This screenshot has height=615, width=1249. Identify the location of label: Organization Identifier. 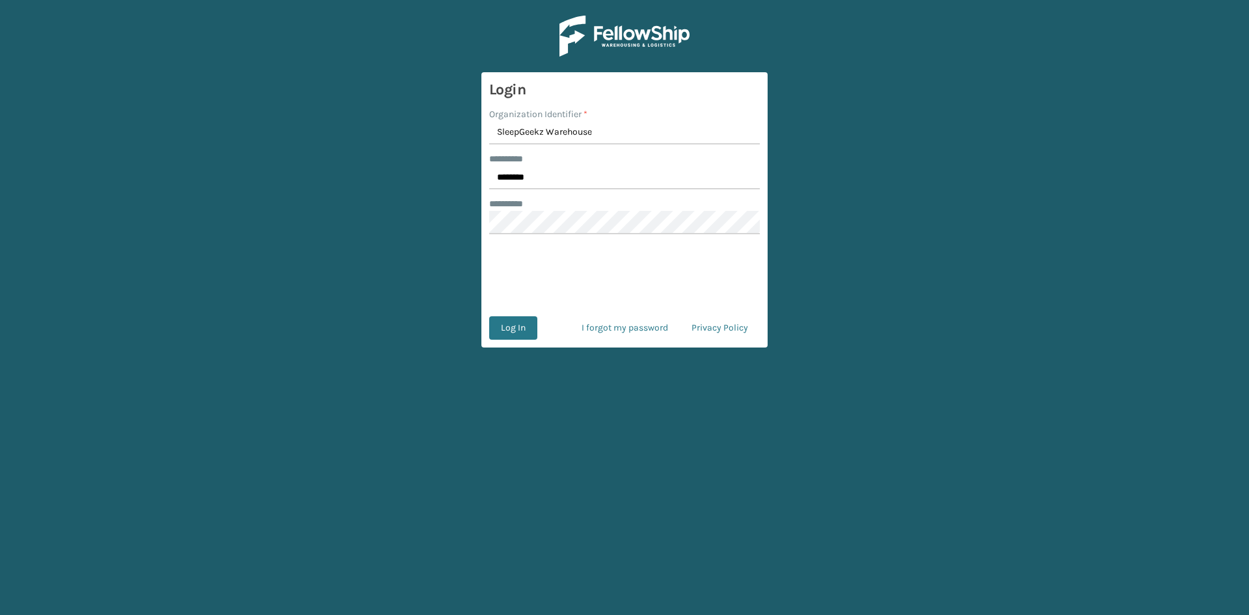
(538, 114).